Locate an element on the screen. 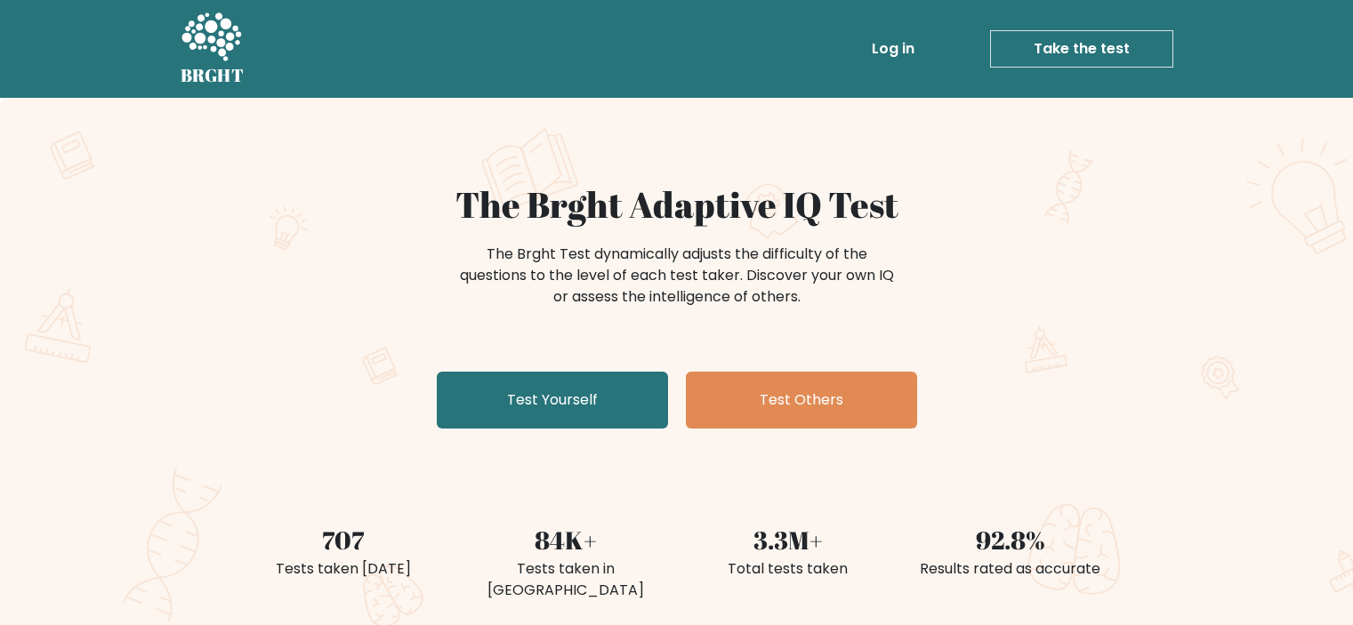  div: 3.3M+ is located at coordinates (788, 540).